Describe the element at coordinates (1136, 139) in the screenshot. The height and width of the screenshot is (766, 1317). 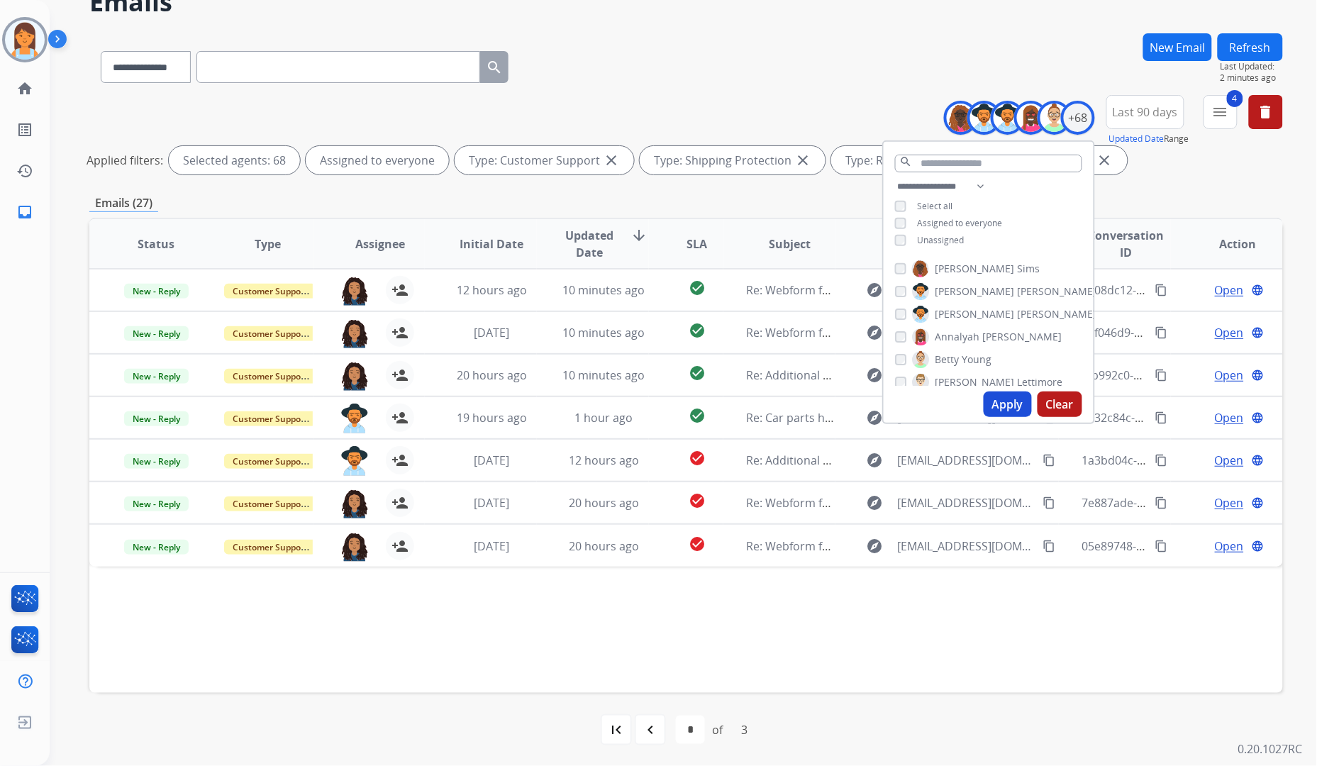
I see `button: Updated Date` at that location.